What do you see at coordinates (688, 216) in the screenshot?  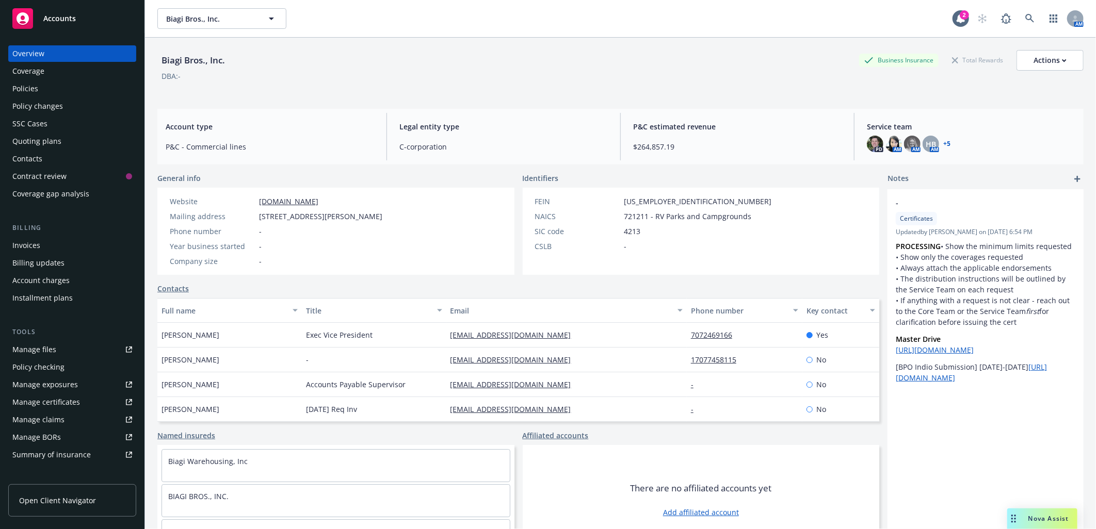 I see `span: 721211 - RV Parks and Campgrounds` at bounding box center [688, 216].